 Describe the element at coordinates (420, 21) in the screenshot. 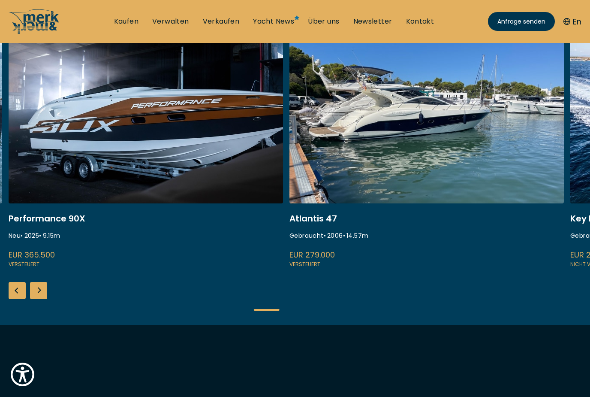

I see `a: Kontakt` at that location.